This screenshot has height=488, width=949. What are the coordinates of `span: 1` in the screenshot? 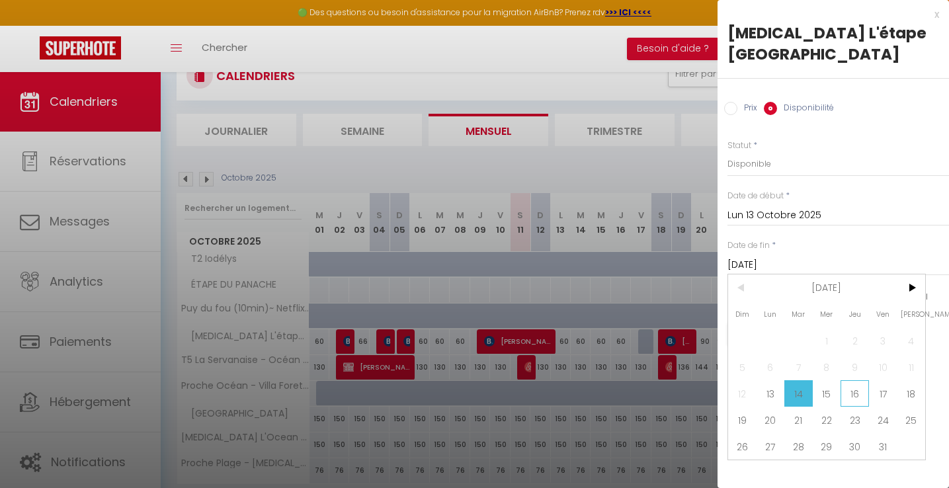 It's located at (827, 341).